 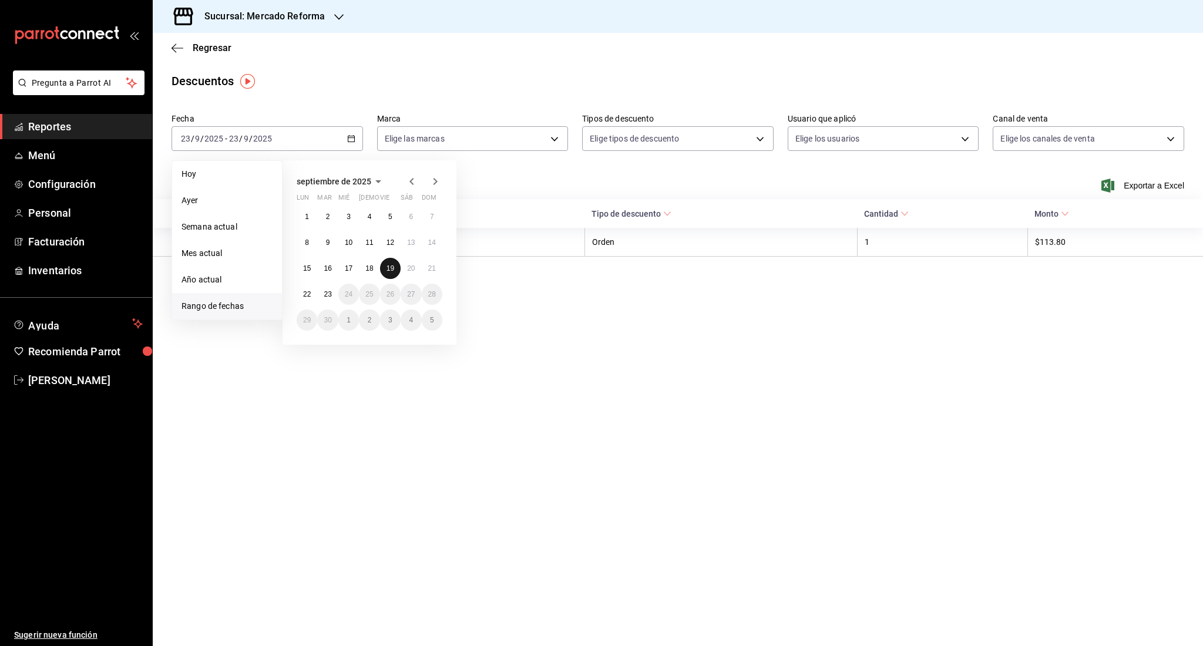 I want to click on button: 4 de octubre de 2025, so click(x=411, y=320).